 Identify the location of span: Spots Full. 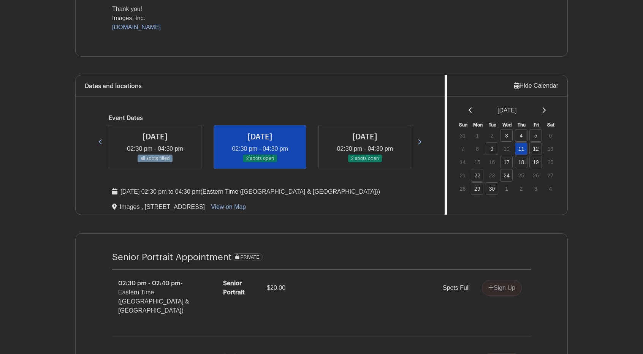
(456, 288).